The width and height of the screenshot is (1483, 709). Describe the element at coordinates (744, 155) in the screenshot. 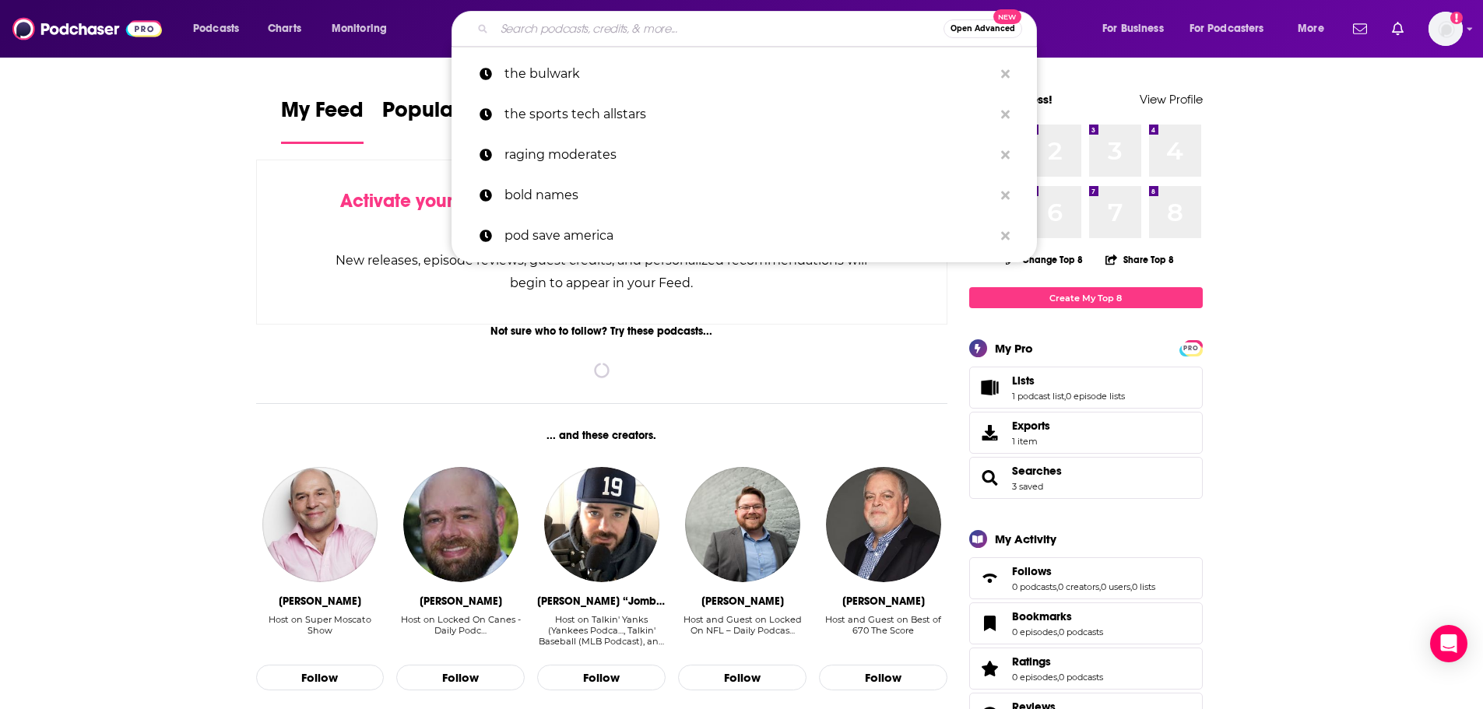

I see `a: raging moderates` at that location.